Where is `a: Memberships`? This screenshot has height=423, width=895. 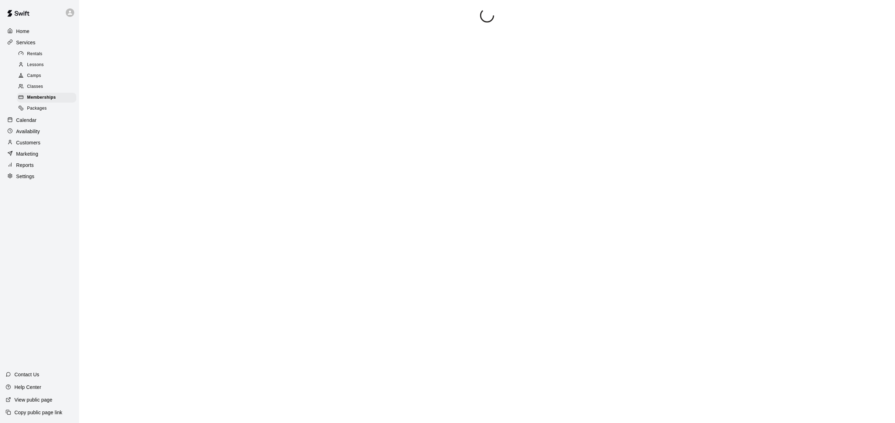
a: Memberships is located at coordinates (48, 98).